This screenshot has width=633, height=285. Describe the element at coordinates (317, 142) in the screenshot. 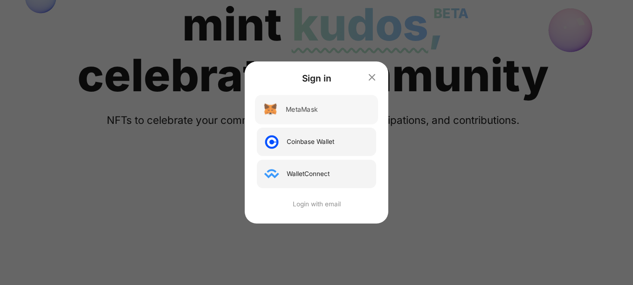

I see `button: Coinbase Wallet` at that location.